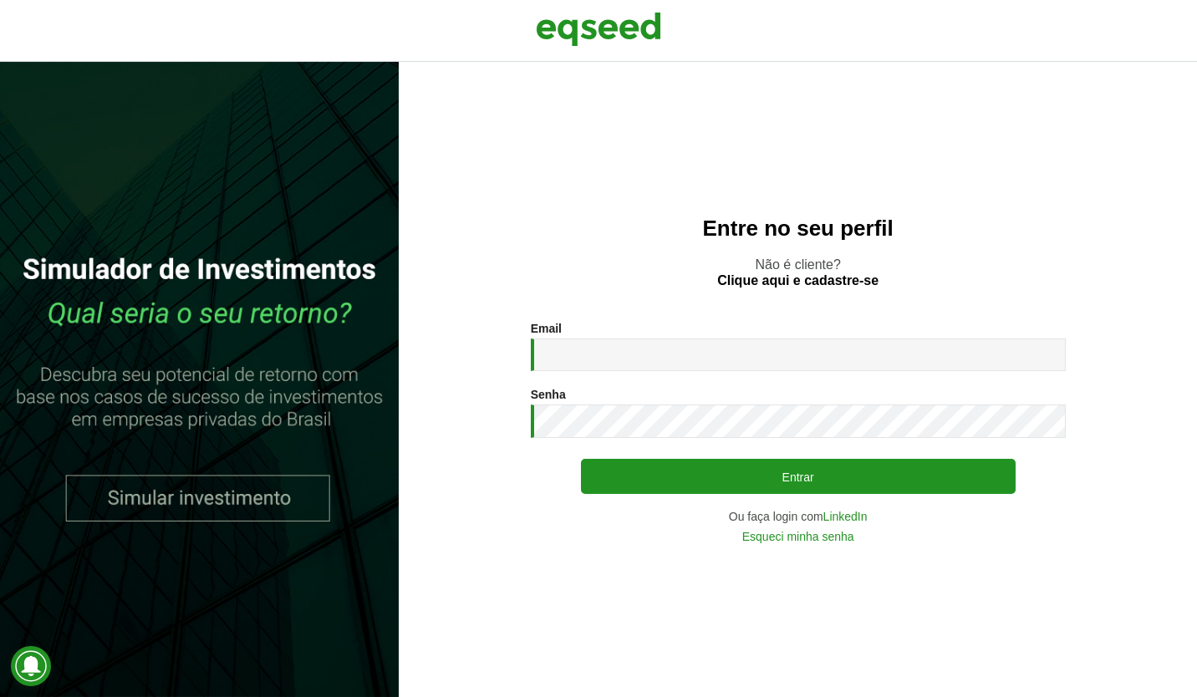  I want to click on label: Email, so click(546, 329).